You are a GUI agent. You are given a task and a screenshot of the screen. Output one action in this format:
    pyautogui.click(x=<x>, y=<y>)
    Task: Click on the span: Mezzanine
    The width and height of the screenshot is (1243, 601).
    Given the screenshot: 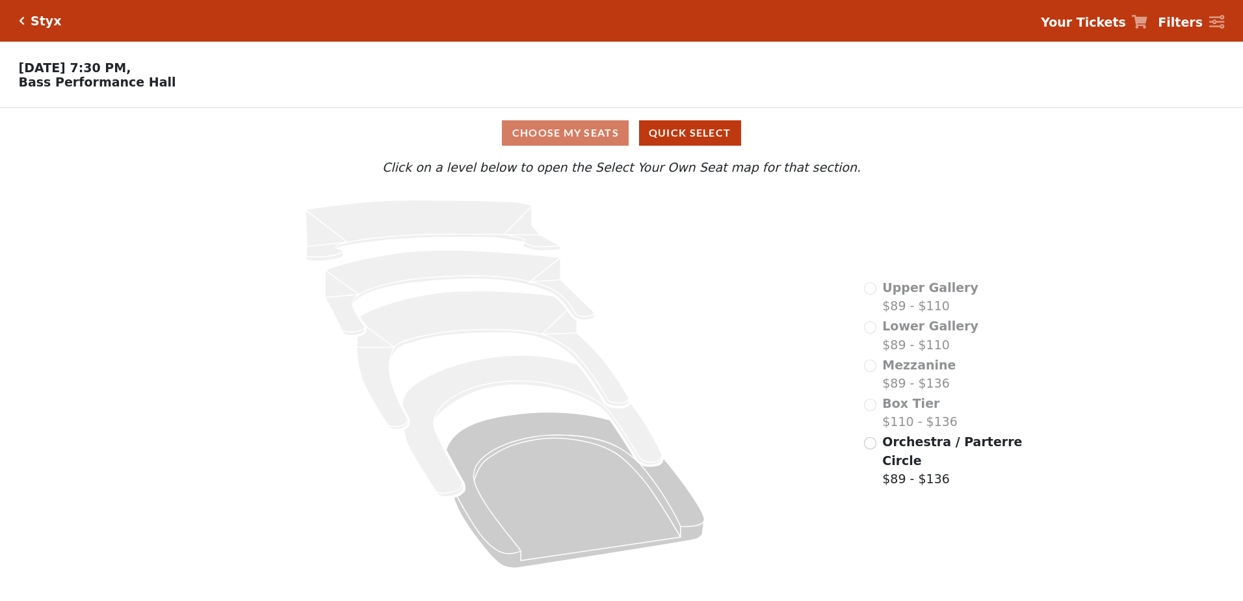 What is the action you would take?
    pyautogui.click(x=919, y=365)
    